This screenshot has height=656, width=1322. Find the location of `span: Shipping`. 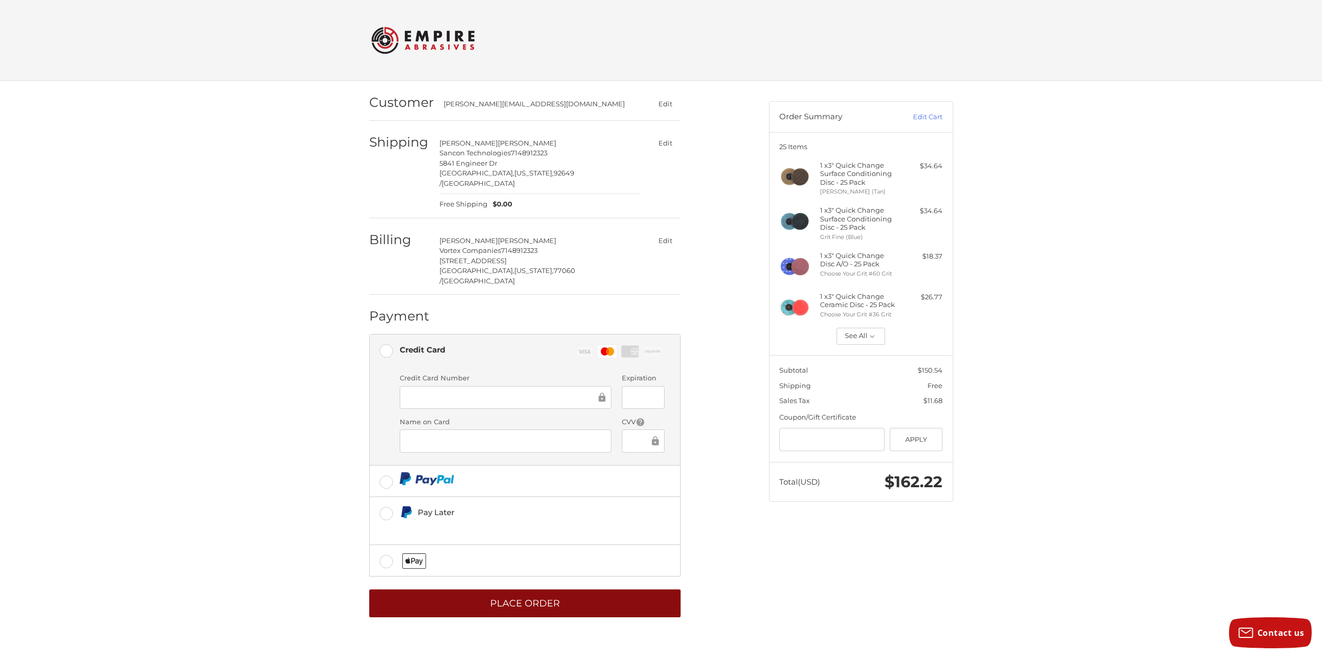

span: Shipping is located at coordinates (795, 386).